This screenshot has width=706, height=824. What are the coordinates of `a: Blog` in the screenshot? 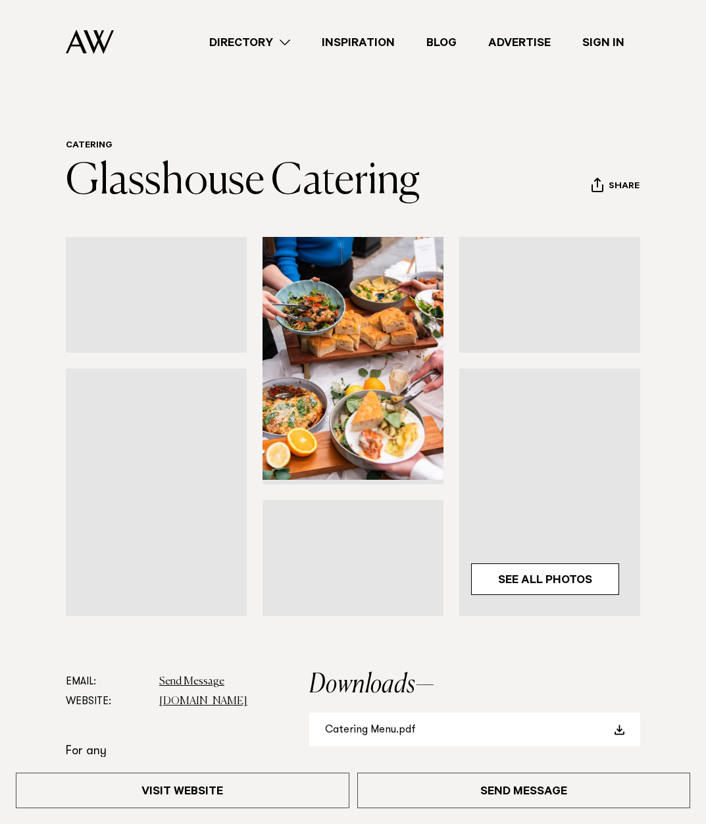 It's located at (442, 42).